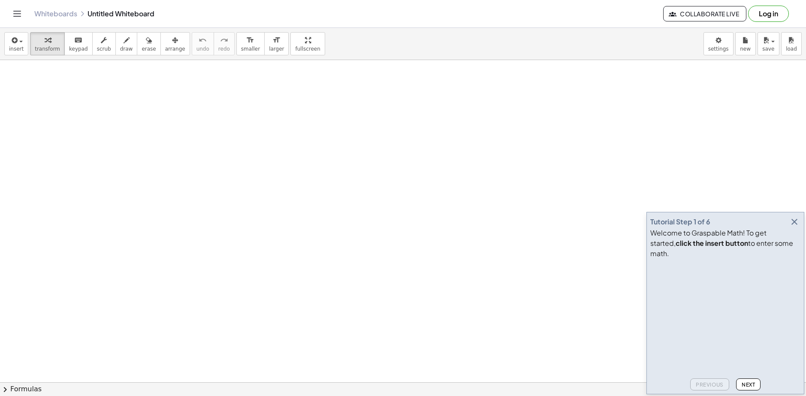 The width and height of the screenshot is (806, 396). Describe the element at coordinates (712, 243) in the screenshot. I see `b: click the insert button` at that location.